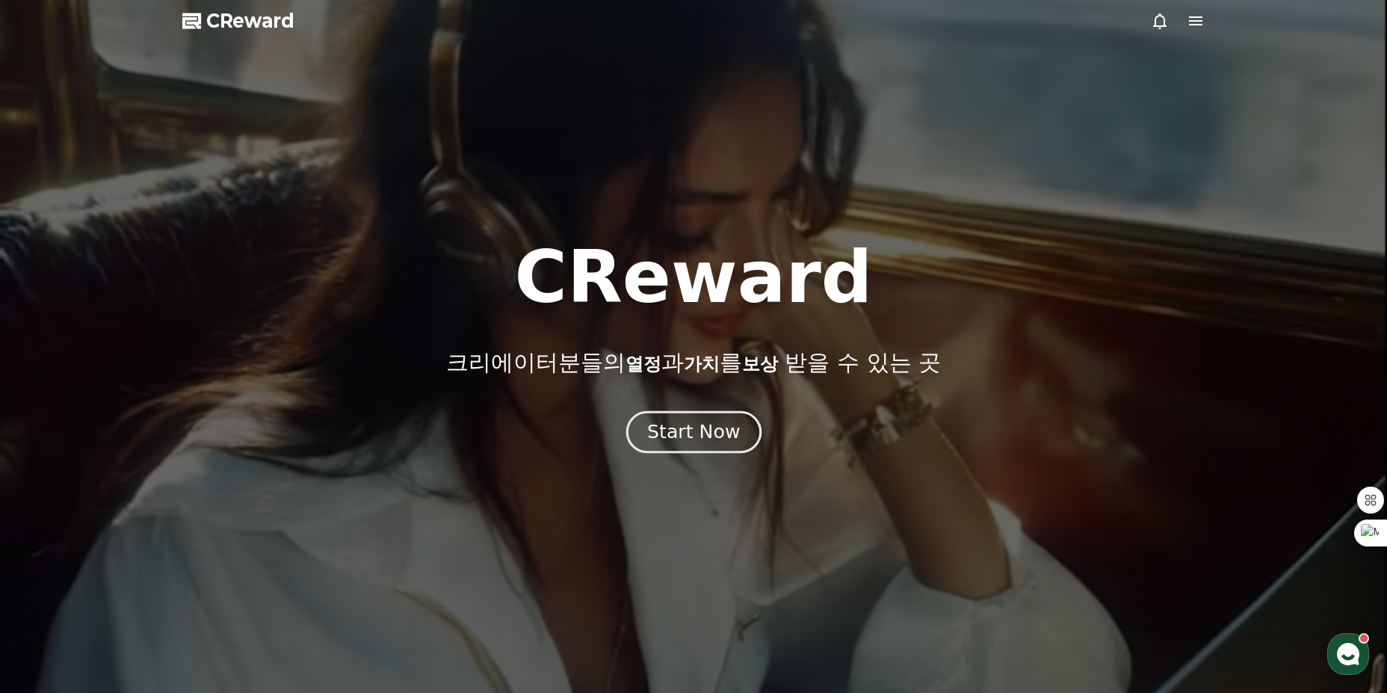 The height and width of the screenshot is (693, 1387). What do you see at coordinates (693, 362) in the screenshot?
I see `p: 크리에이터분들의 과 를 받을 수 있는 곳` at bounding box center [693, 362].